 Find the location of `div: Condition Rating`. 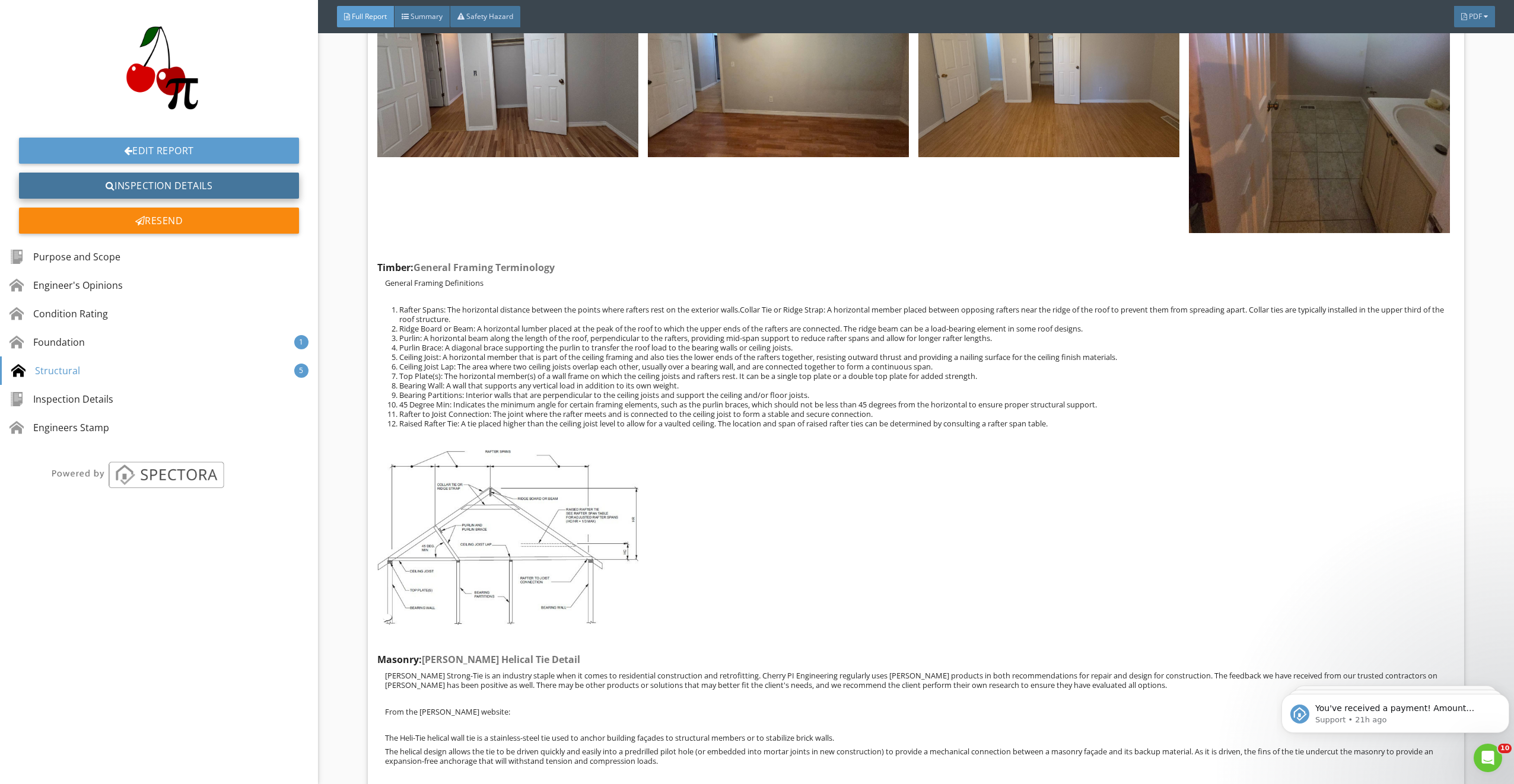

div: Condition Rating is located at coordinates (59, 314).